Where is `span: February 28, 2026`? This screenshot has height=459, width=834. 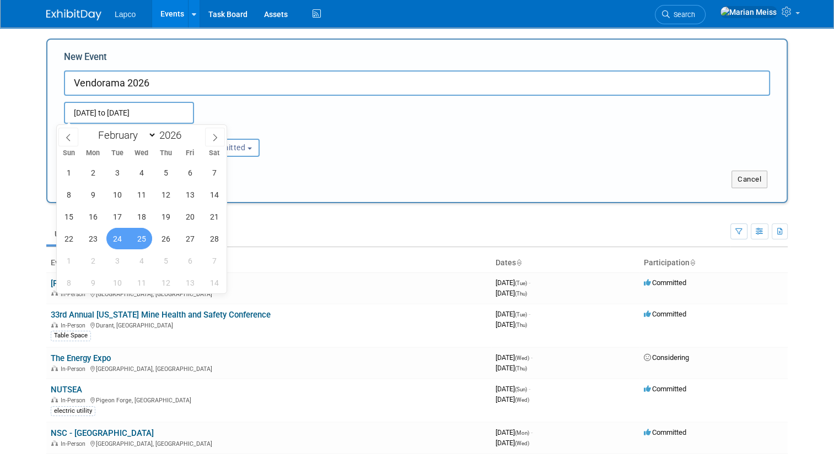
span: February 28, 2026 is located at coordinates (214, 239).